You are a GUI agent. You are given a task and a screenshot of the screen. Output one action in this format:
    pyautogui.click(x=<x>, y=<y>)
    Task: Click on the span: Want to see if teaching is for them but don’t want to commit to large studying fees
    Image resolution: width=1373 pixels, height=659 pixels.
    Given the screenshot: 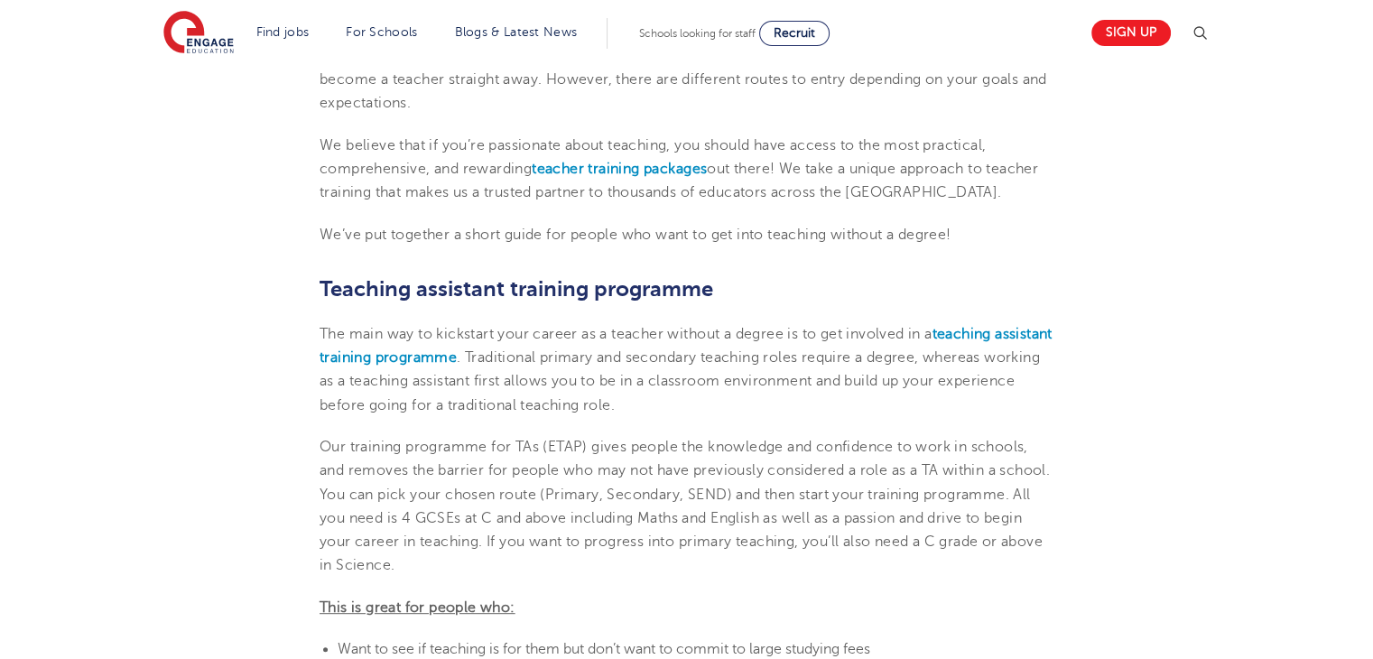 What is the action you would take?
    pyautogui.click(x=604, y=649)
    